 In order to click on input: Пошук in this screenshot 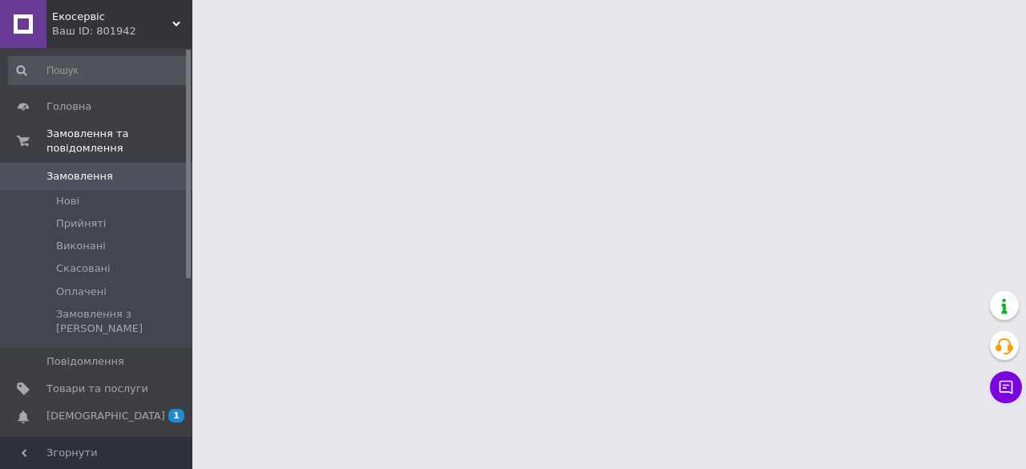, I will do `click(99, 71)`.